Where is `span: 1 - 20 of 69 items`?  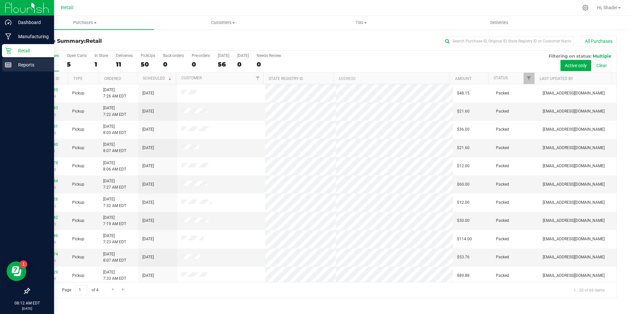 span: 1 - 20 of 69 items is located at coordinates (589, 290).